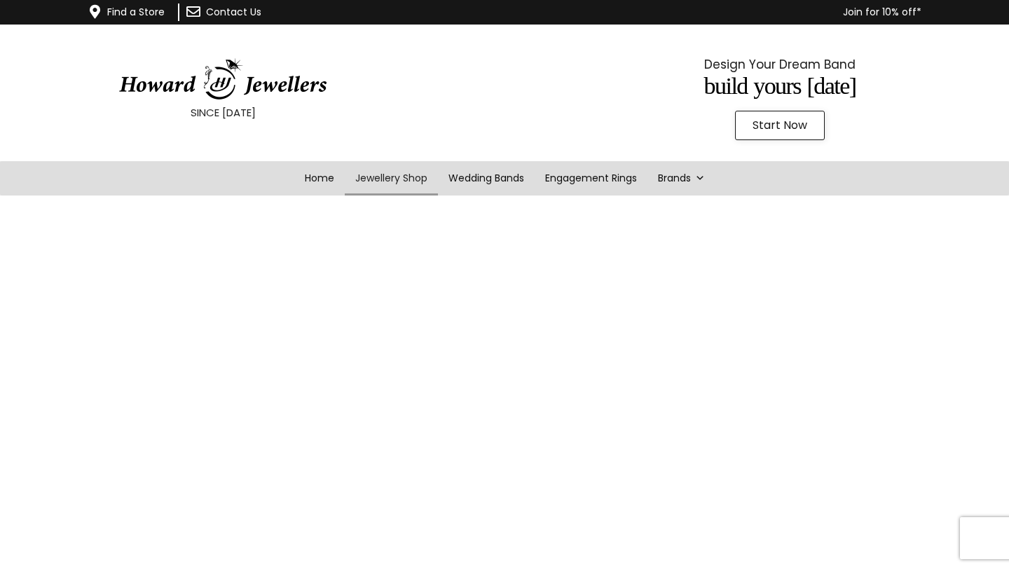 This screenshot has width=1009, height=569. Describe the element at coordinates (780, 64) in the screenshot. I see `p: Design Your Dream Band` at that location.